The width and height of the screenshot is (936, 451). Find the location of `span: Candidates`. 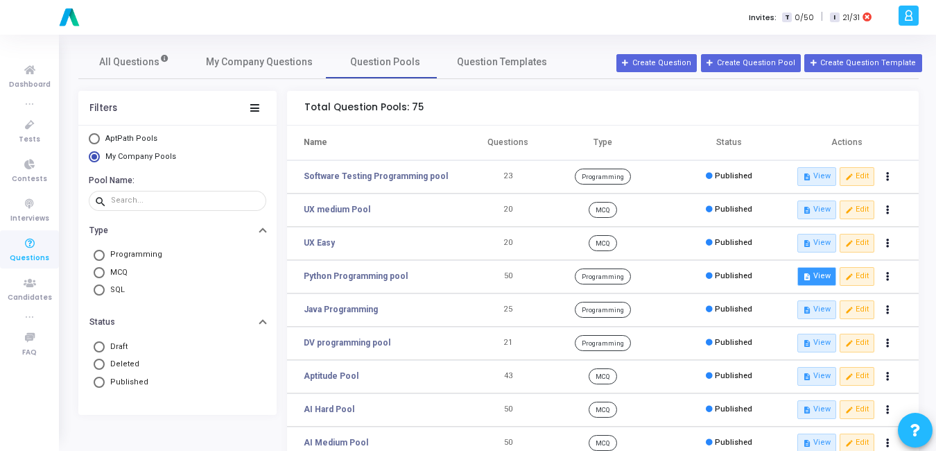

span: Candidates is located at coordinates (30, 298).